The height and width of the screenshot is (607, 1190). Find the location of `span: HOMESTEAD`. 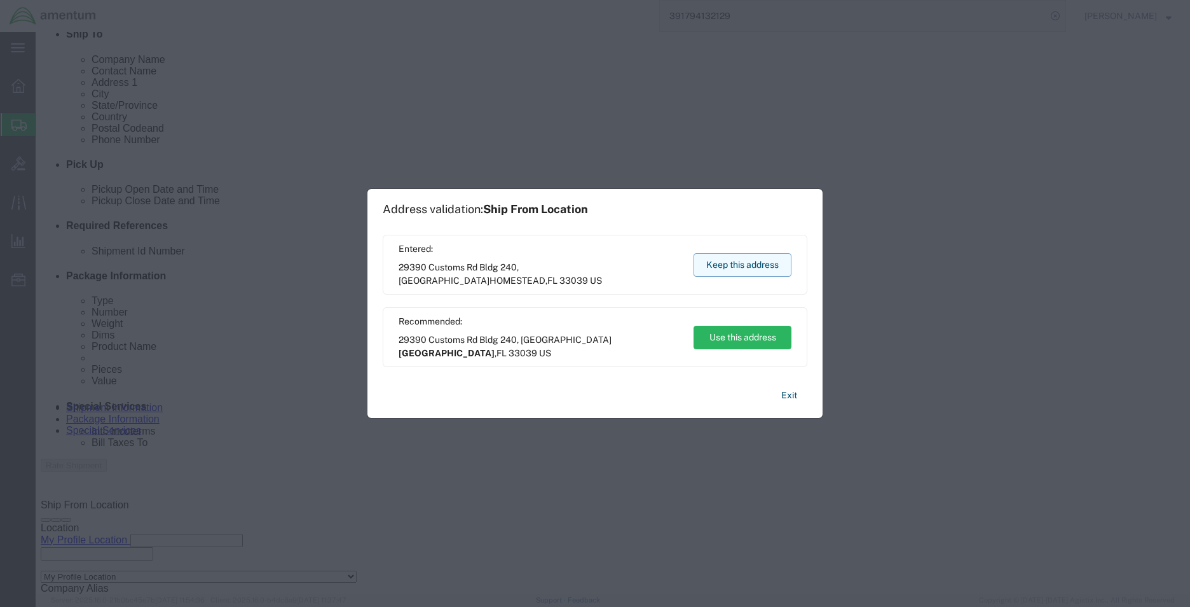

span: HOMESTEAD is located at coordinates (518, 280).